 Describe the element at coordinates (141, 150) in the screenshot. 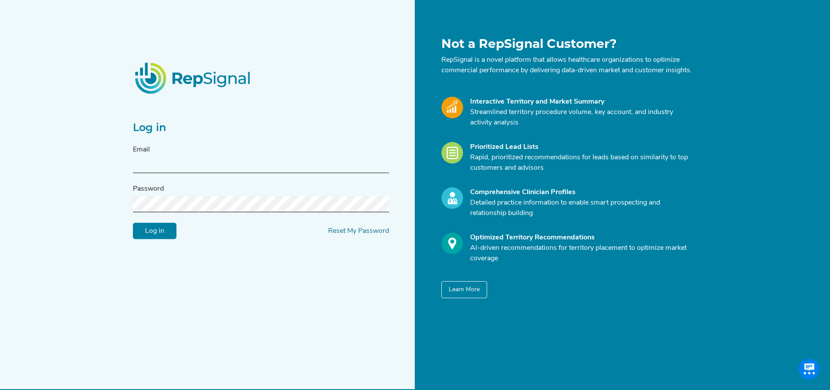

I see `label: Email` at that location.